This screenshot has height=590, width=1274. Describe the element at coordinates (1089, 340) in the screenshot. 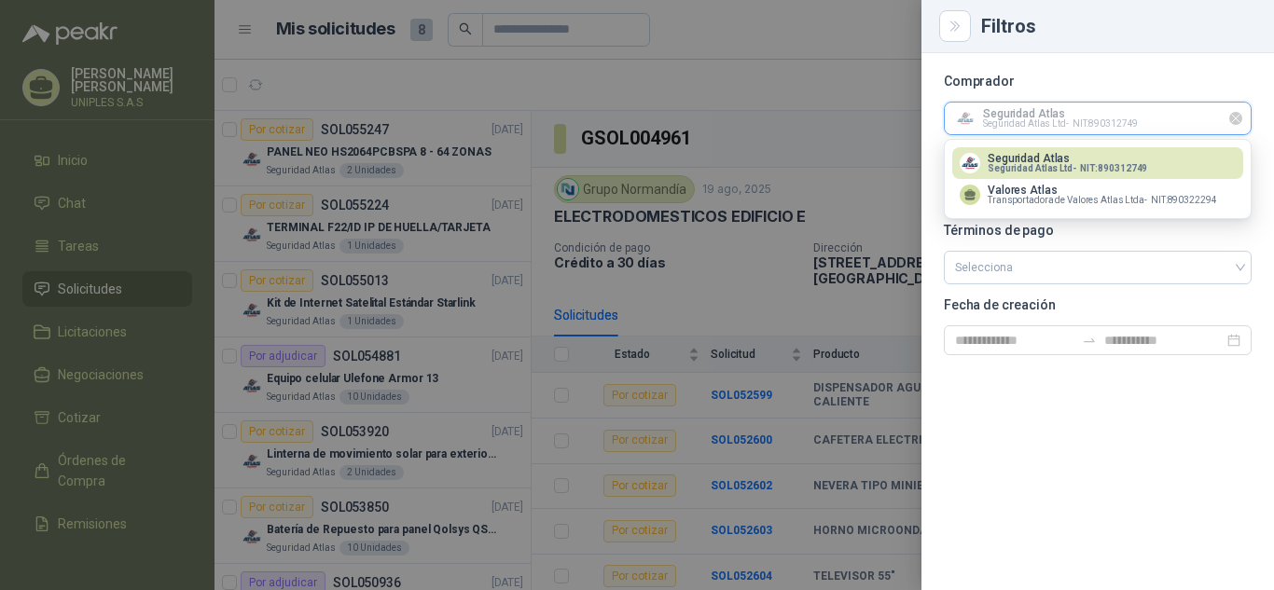

I see `span: swap-right` at that location.